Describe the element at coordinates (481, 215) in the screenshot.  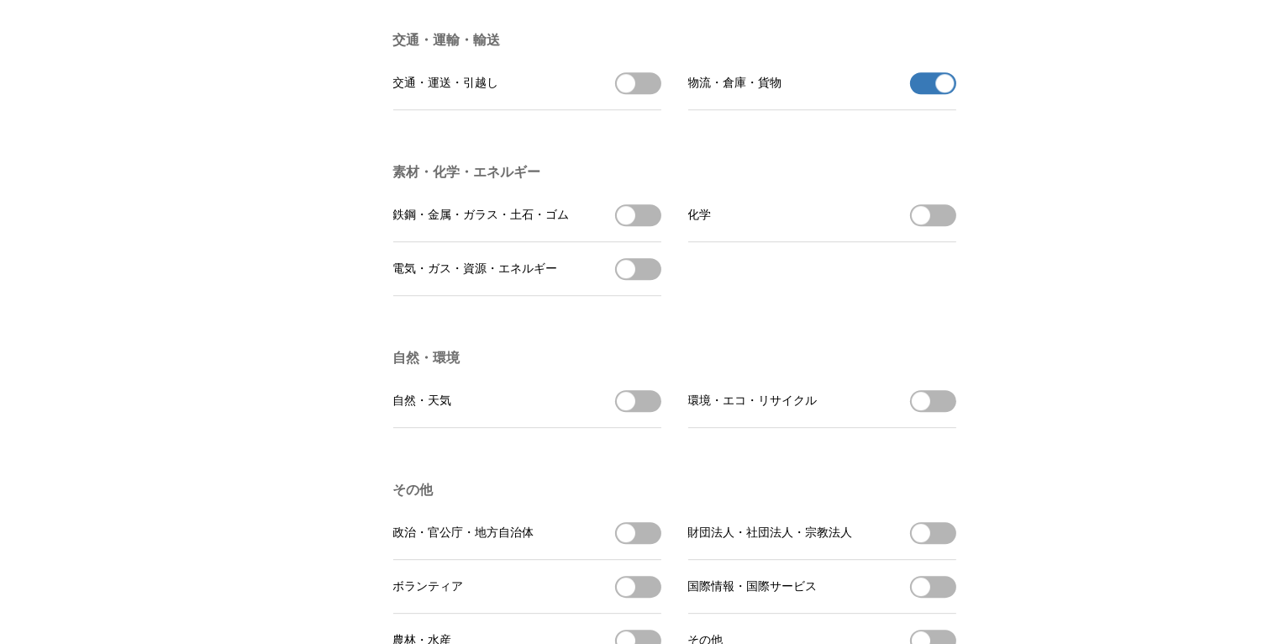
I see `span: 鉄鋼・金属・ガラス・土石・ゴム` at that location.